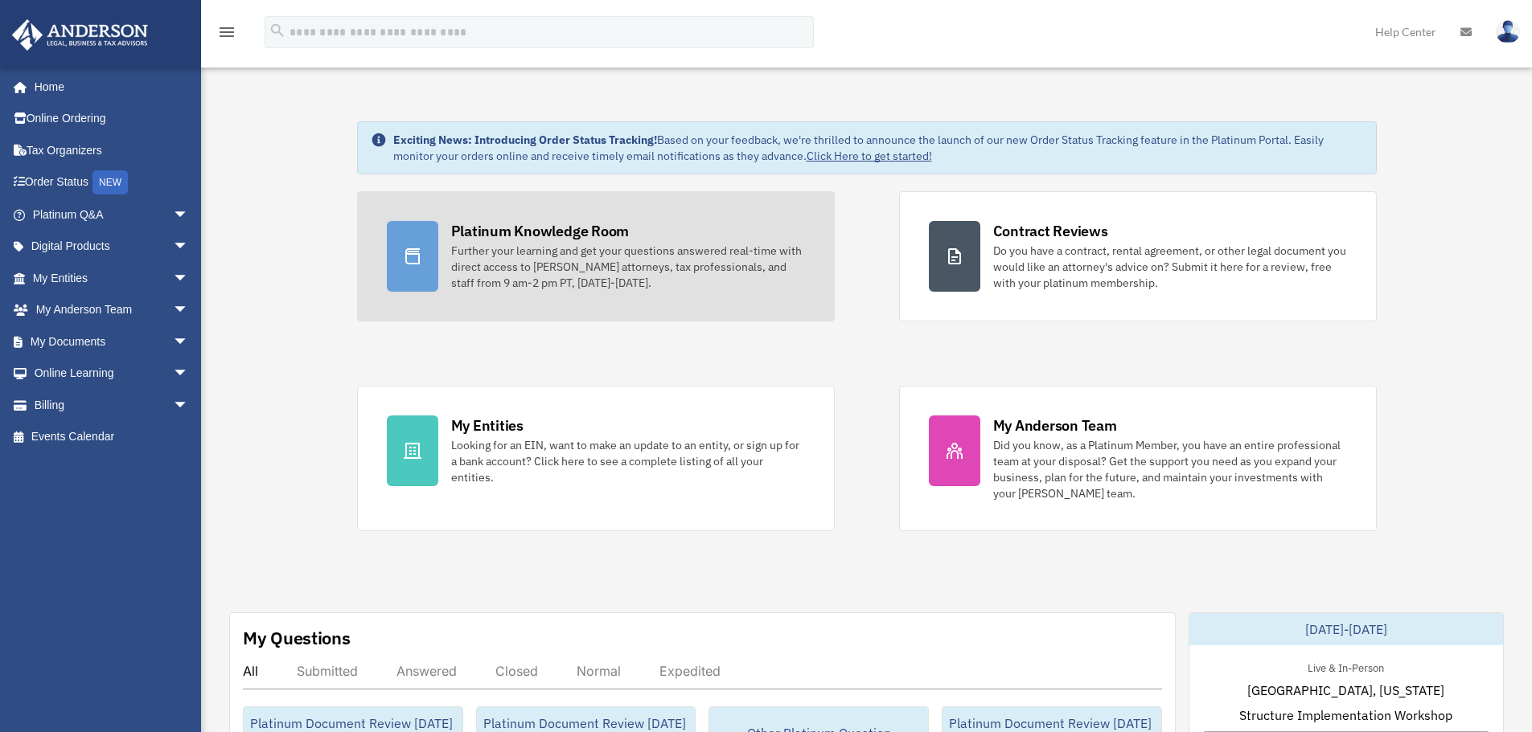  I want to click on div: My Anderson Team, so click(1055, 425).